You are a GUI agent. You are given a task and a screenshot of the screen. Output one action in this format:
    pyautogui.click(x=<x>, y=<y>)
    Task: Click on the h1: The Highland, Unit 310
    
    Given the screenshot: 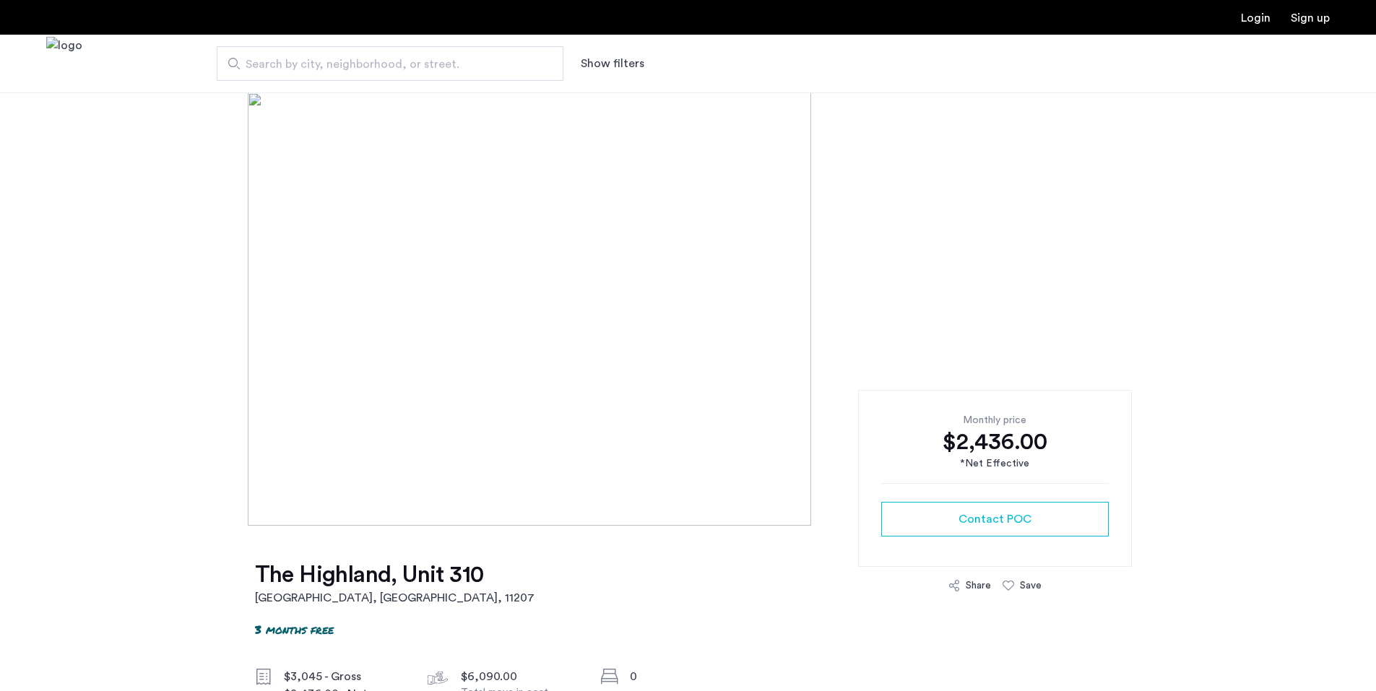 What is the action you would take?
    pyautogui.click(x=394, y=575)
    